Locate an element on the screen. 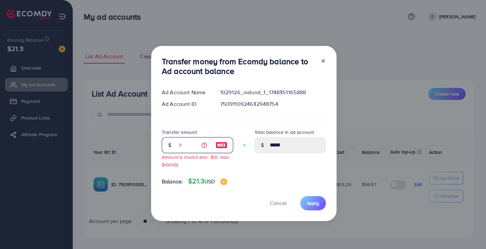 The image size is (486, 249). span: Cancel is located at coordinates (278, 203).